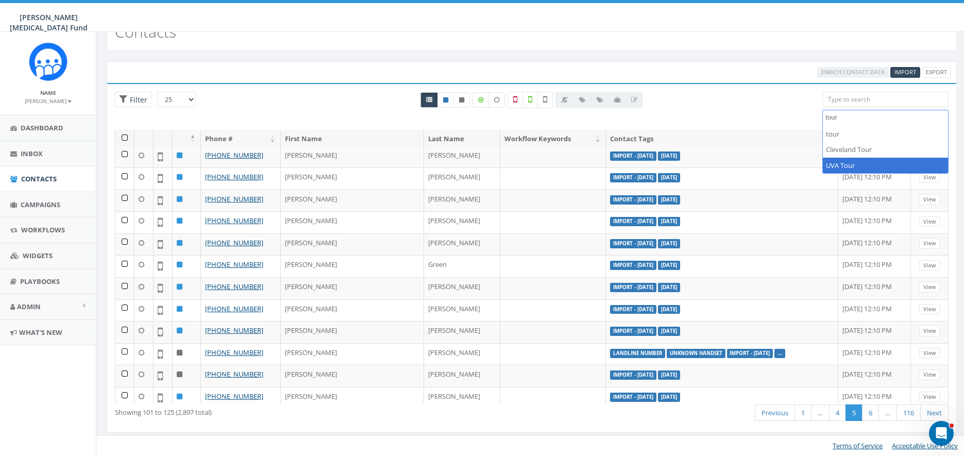 The width and height of the screenshot is (964, 456). What do you see at coordinates (462, 266) in the screenshot?
I see `td: Green` at bounding box center [462, 266].